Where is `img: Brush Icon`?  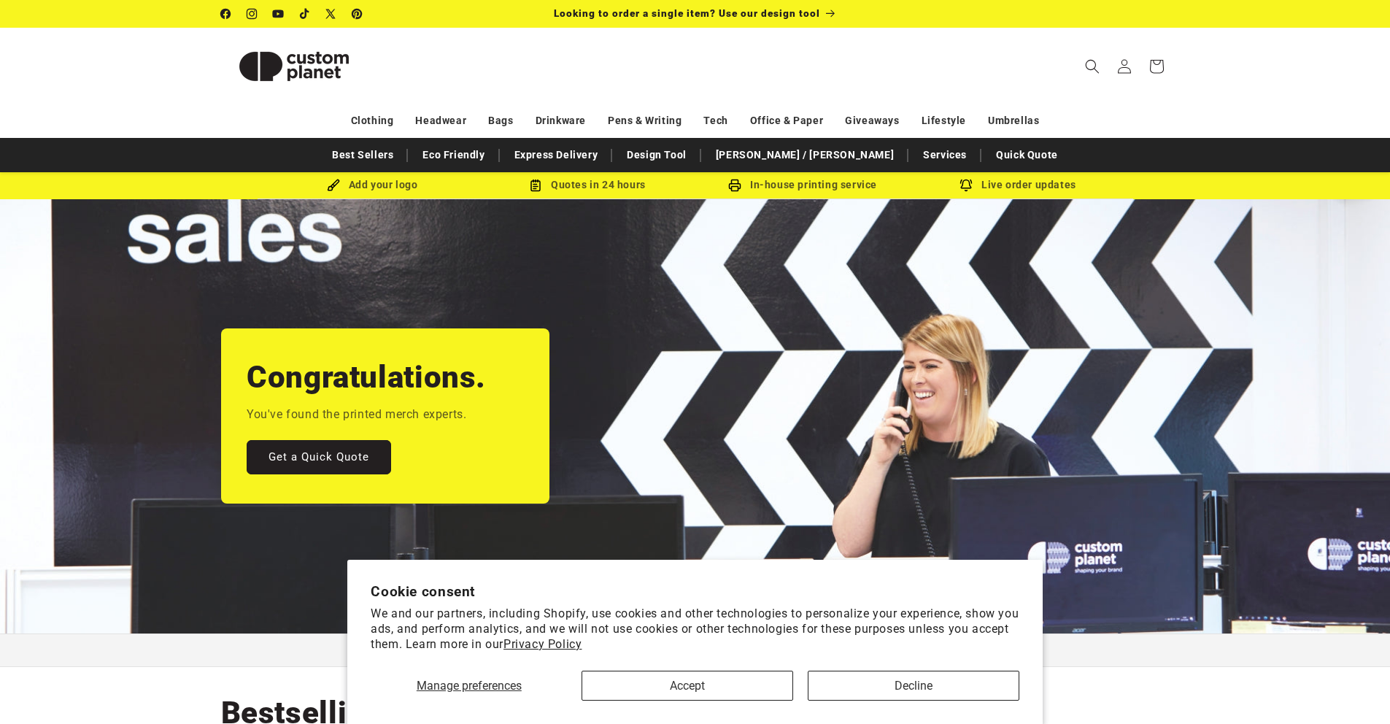
img: Brush Icon is located at coordinates (333, 185).